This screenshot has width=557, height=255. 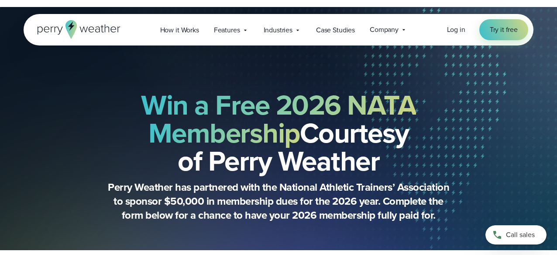 What do you see at coordinates (278, 30) in the screenshot?
I see `span: Industries` at bounding box center [278, 30].